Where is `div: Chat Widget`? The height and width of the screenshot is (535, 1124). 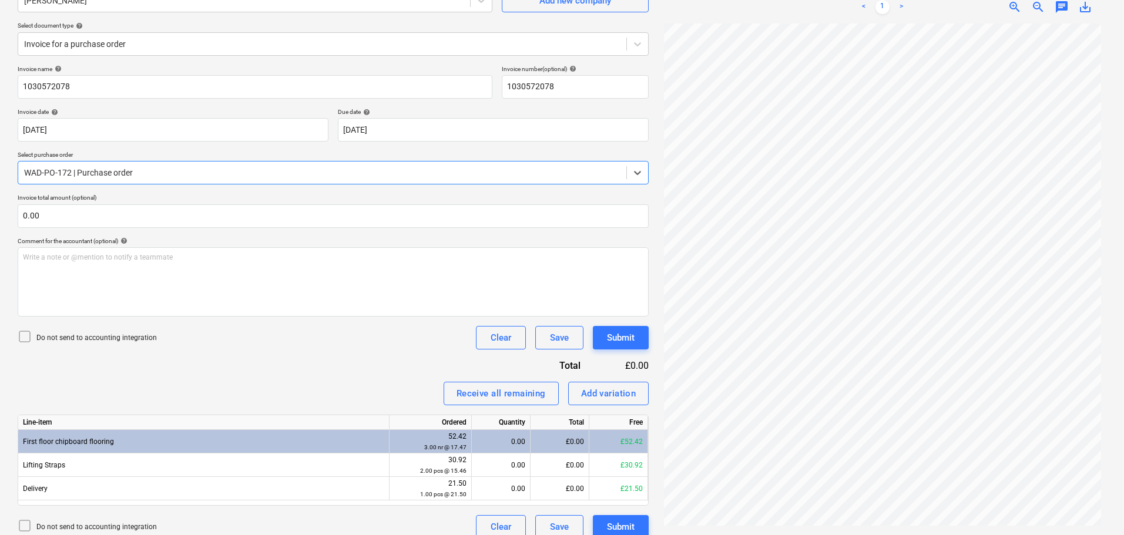 div: Chat Widget is located at coordinates (1094, 507).